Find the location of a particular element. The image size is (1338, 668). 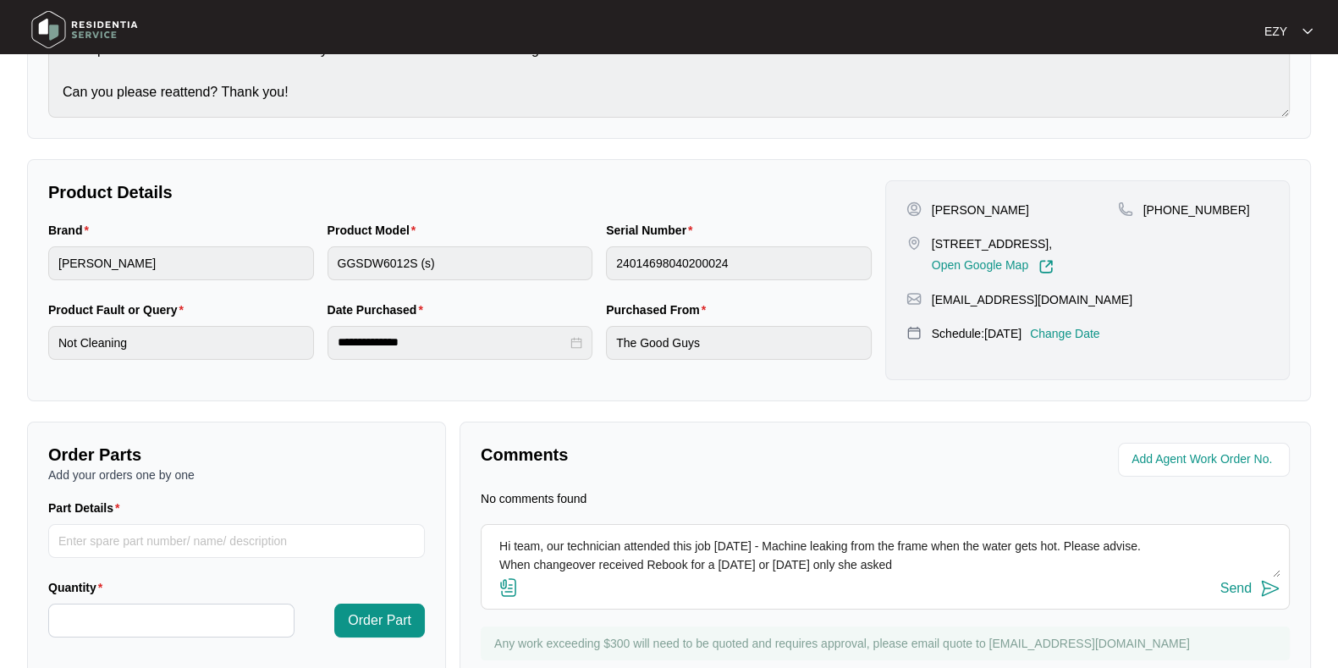

img: Link-External is located at coordinates (1046, 267).